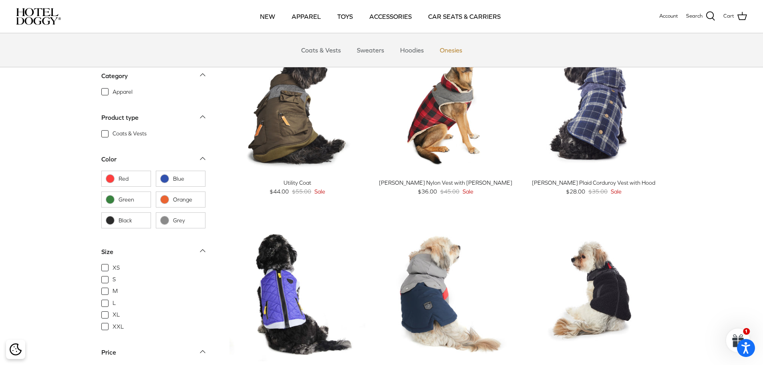 The image size is (763, 365). What do you see at coordinates (15, 349) in the screenshot?
I see `button: Cookie policy` at bounding box center [15, 349].